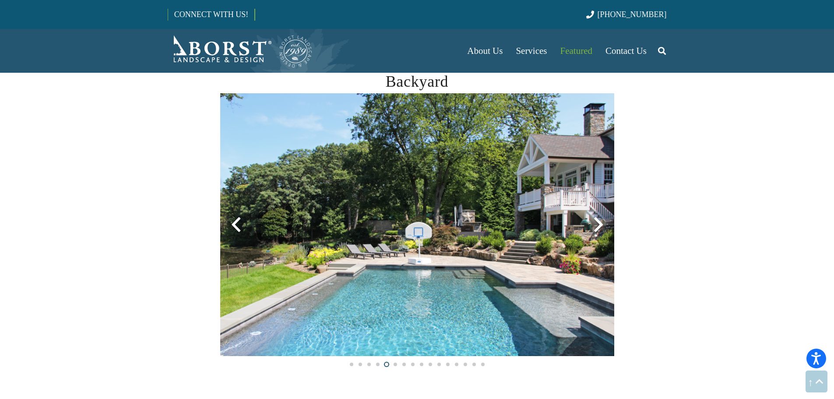 Image resolution: width=834 pixels, height=399 pixels. What do you see at coordinates (576, 51) in the screenshot?
I see `span: Featured` at bounding box center [576, 51].